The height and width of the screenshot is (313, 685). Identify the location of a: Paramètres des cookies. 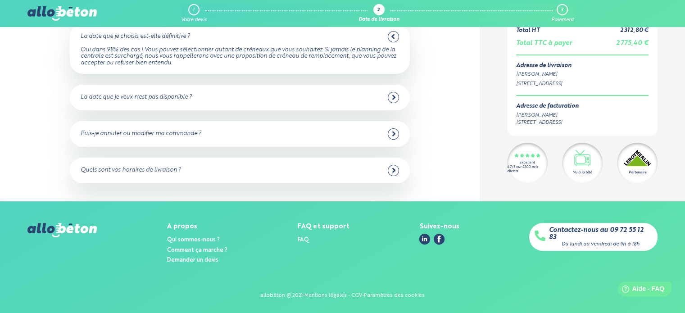
(394, 295).